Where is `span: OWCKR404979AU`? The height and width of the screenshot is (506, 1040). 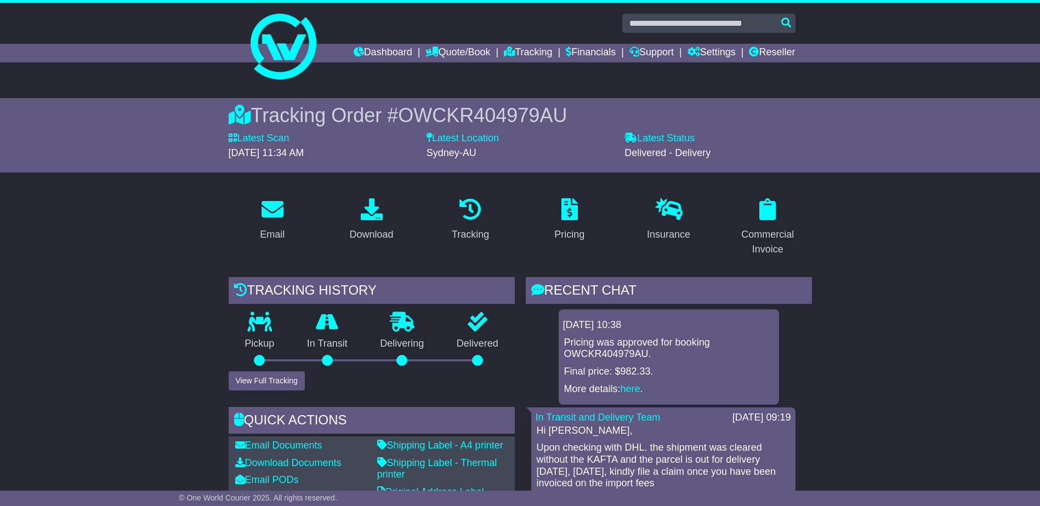 span: OWCKR404979AU is located at coordinates (482, 115).